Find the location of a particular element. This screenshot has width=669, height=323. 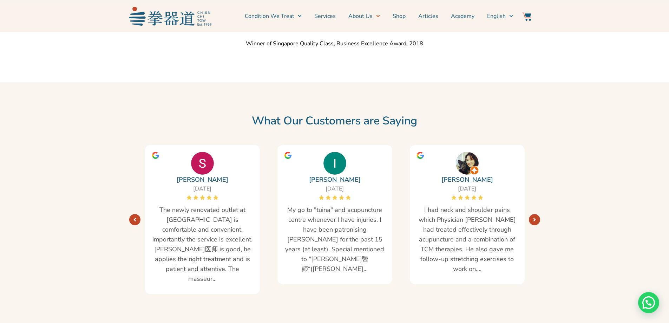

img: Website Icon-03 is located at coordinates (527, 16).